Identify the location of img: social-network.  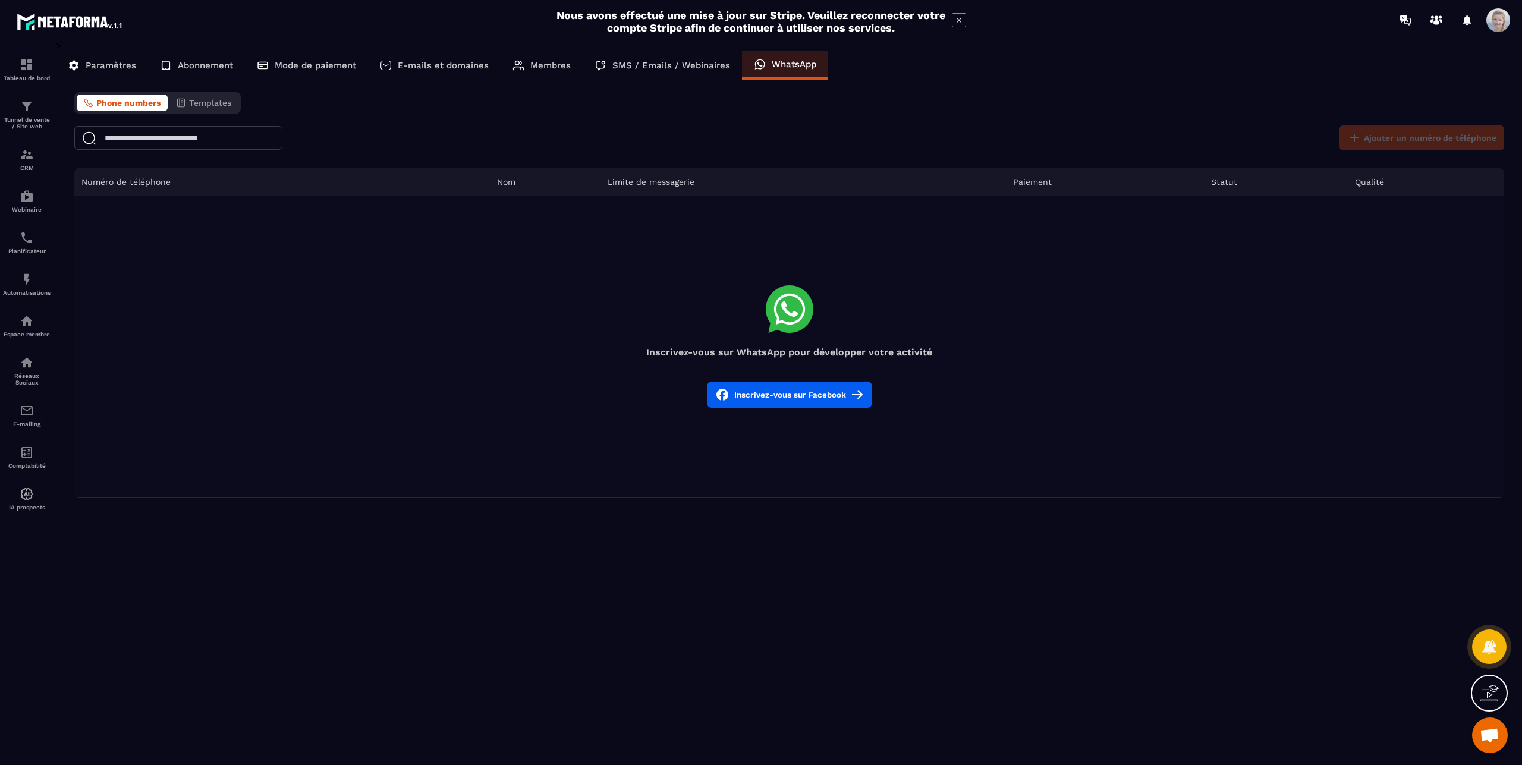
(27, 363).